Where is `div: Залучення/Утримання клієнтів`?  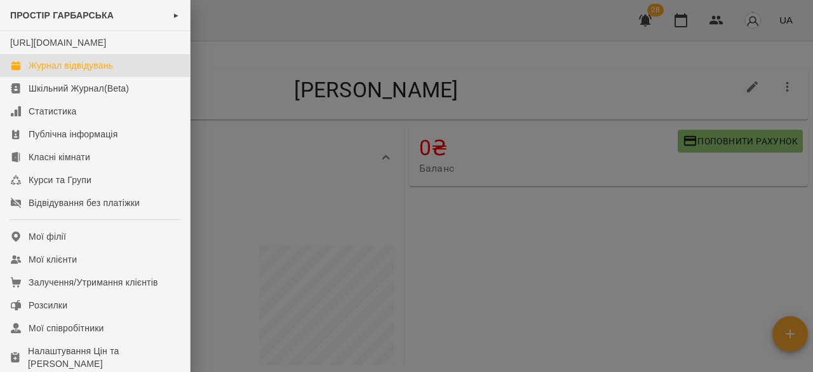
div: Залучення/Утримання клієнтів is located at coordinates (93, 282).